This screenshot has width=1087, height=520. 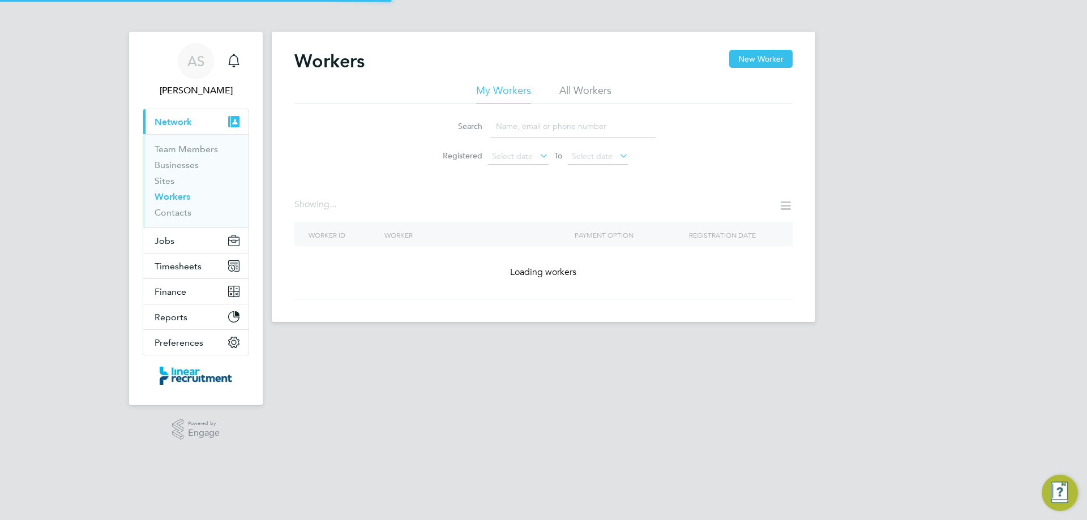 What do you see at coordinates (196, 376) in the screenshot?
I see `img: linearrecruitment-logo-retina.png` at bounding box center [196, 376].